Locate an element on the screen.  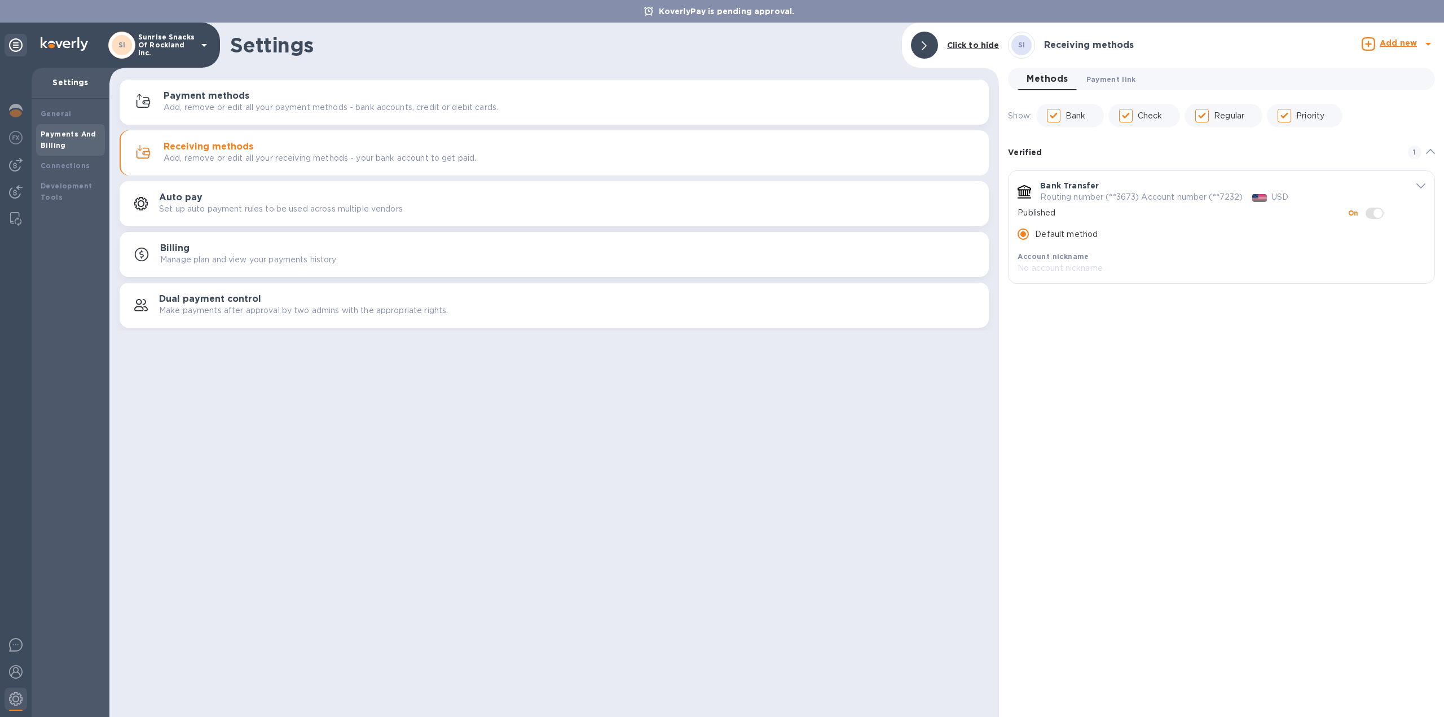
h3: Payment methods is located at coordinates (206, 96).